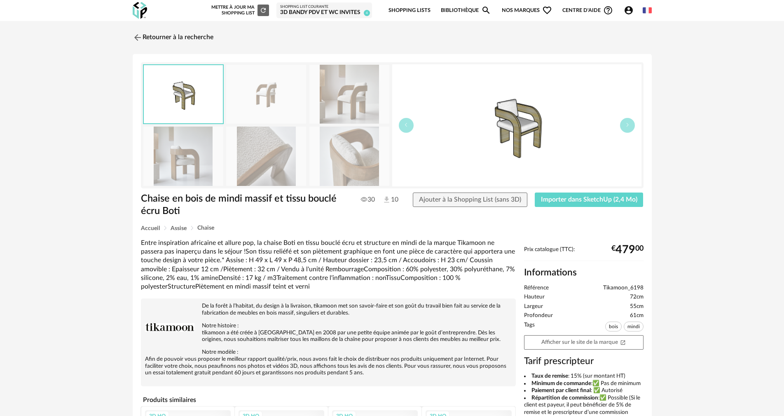 The height and width of the screenshot is (416, 784). I want to click on a: Afficher sur le site de la marqueOpen In New icon, so click(584, 342).